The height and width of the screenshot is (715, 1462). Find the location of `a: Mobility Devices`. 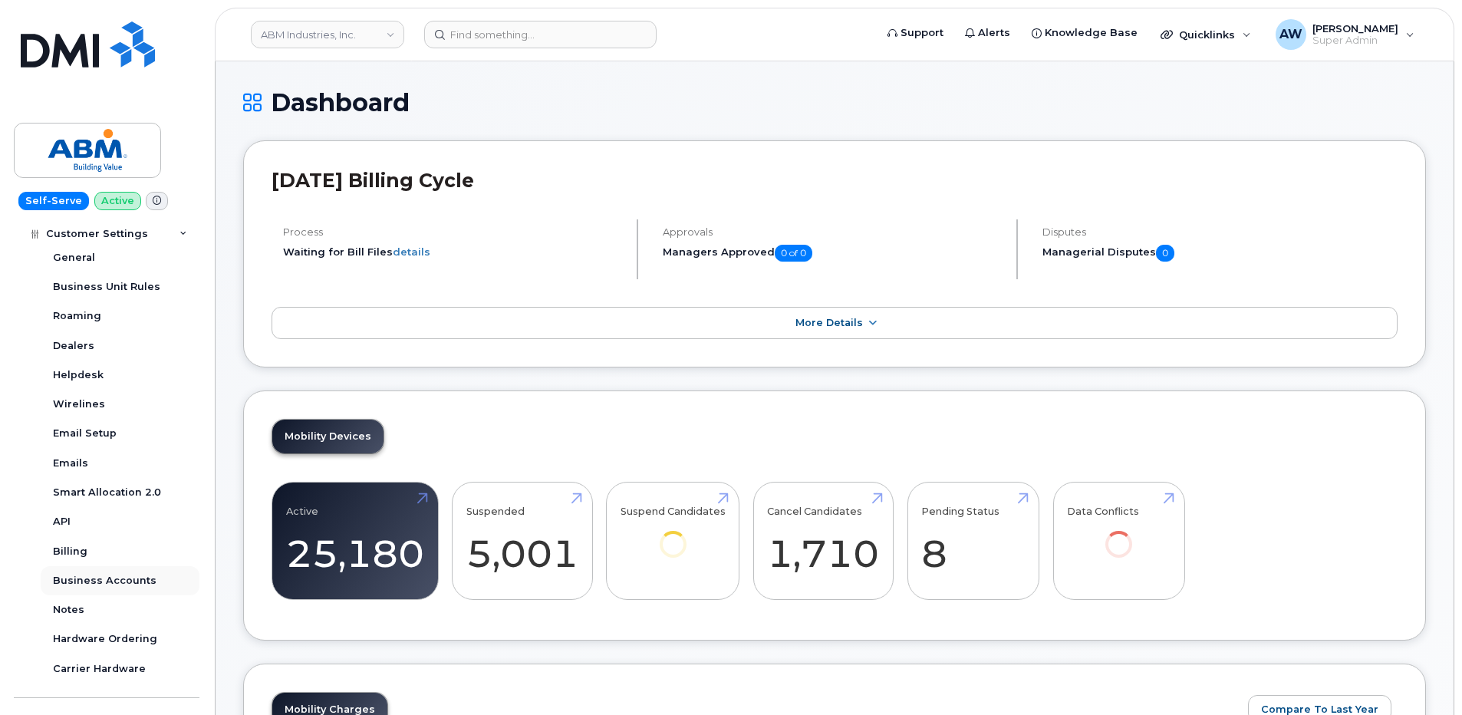

a: Mobility Devices is located at coordinates (327, 436).